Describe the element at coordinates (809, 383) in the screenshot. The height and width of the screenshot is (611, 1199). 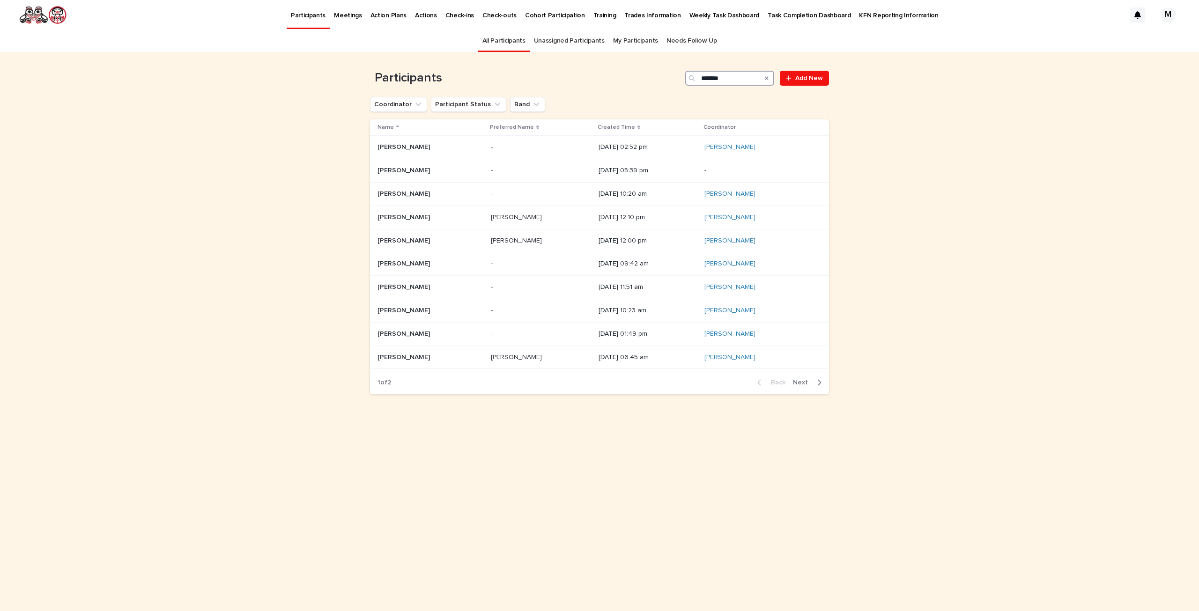
I see `button: Next` at that location.